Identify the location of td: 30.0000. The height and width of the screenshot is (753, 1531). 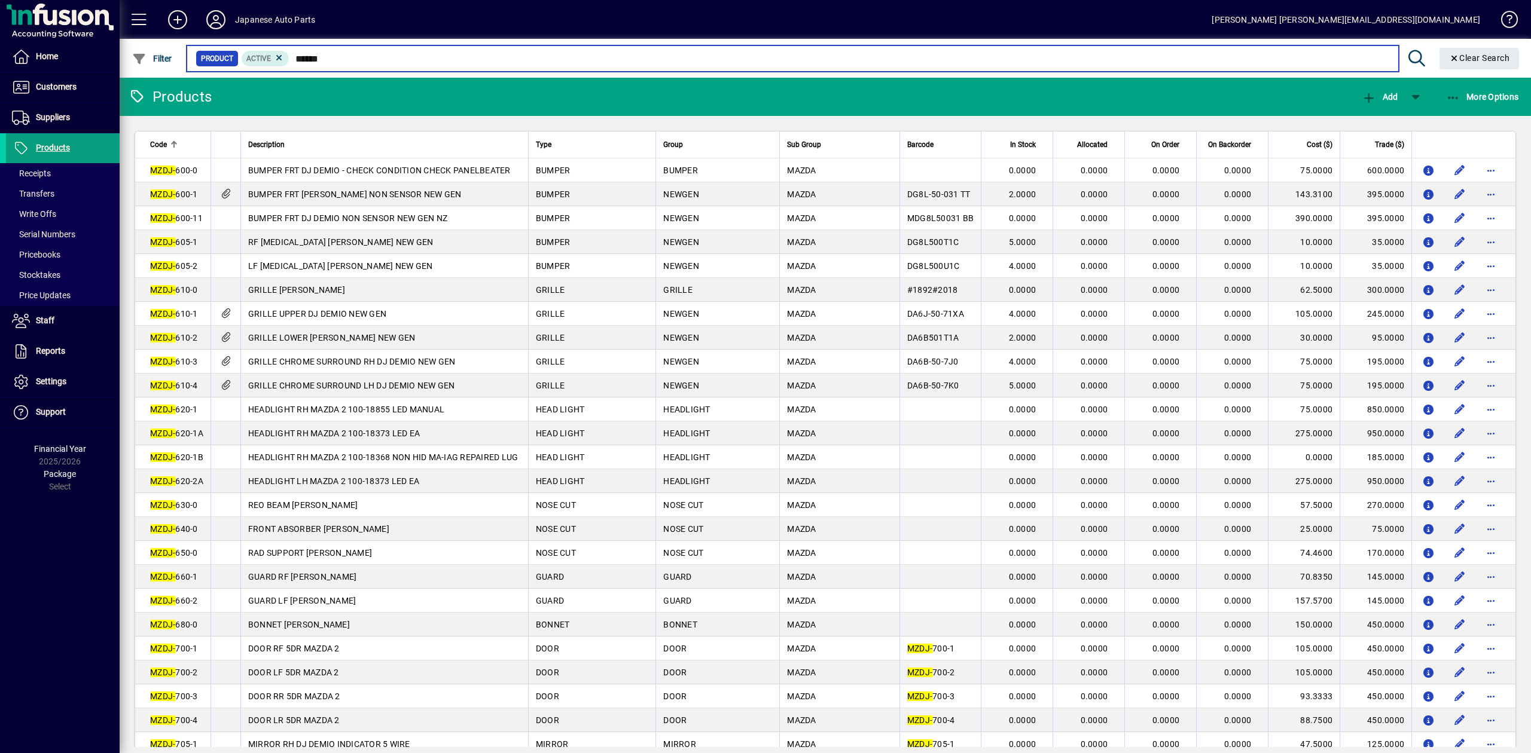
(1304, 338).